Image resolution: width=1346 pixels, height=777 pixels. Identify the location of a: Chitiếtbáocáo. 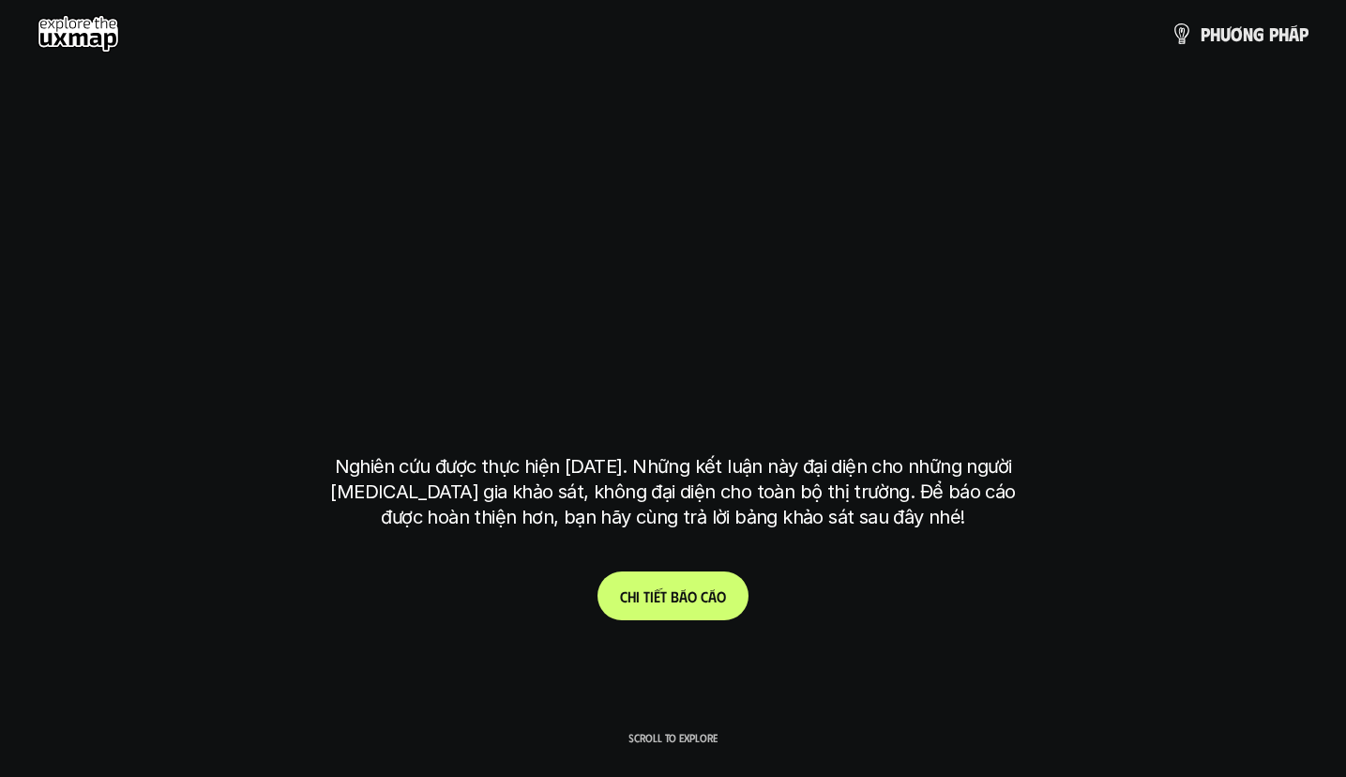
(672, 596).